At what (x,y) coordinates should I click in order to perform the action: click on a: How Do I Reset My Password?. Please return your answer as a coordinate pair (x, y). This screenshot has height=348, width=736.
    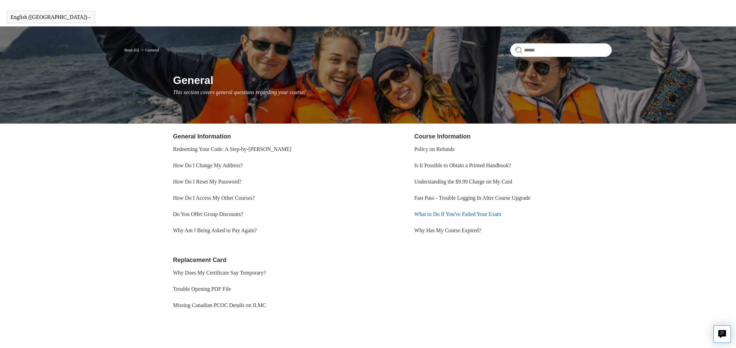
    Looking at the image, I should click on (207, 181).